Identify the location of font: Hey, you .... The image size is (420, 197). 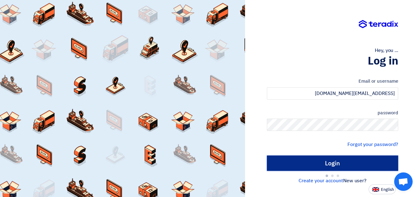
(386, 50).